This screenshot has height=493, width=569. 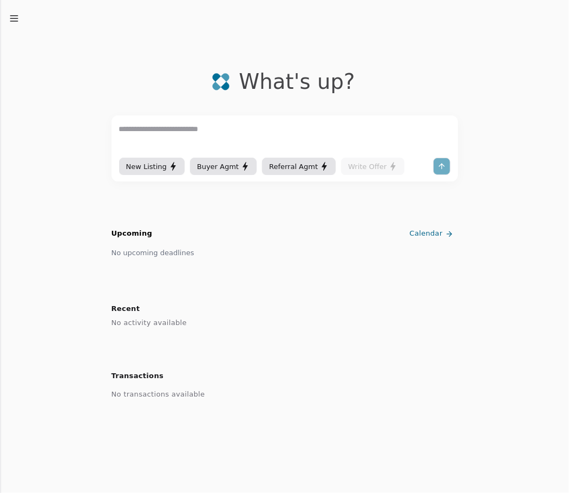 I want to click on div: No transactions available, so click(x=285, y=394).